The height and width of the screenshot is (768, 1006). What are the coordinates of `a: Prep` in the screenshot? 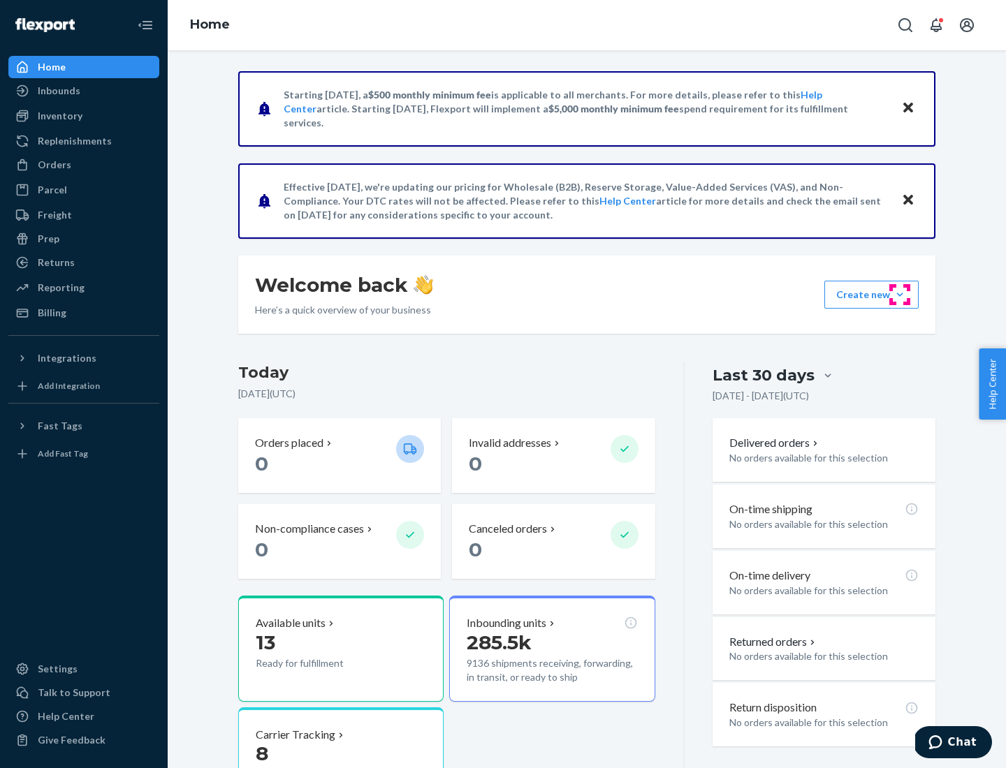 It's located at (84, 239).